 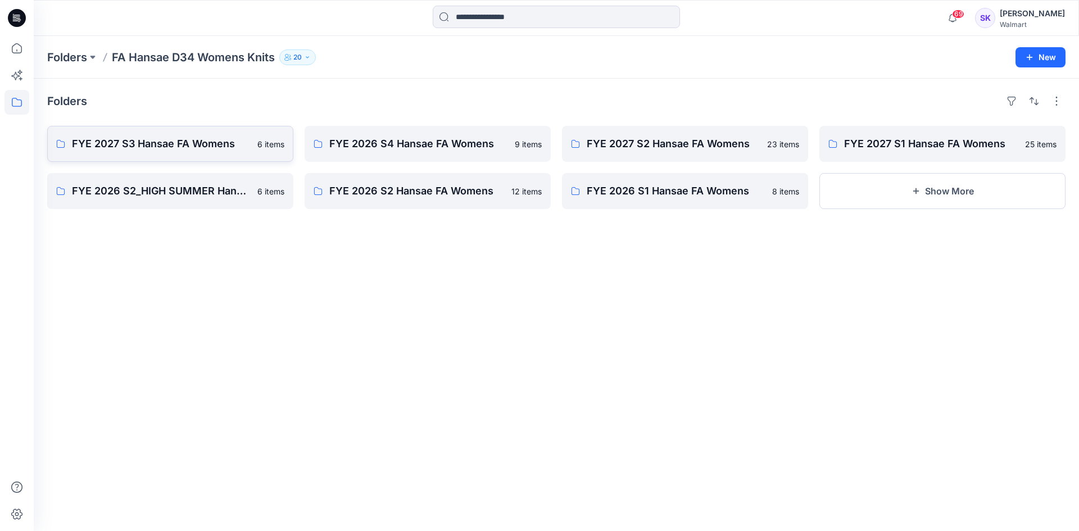 I want to click on a: FYE 2027 S2 Hansae FA Womens23 items, so click(x=685, y=144).